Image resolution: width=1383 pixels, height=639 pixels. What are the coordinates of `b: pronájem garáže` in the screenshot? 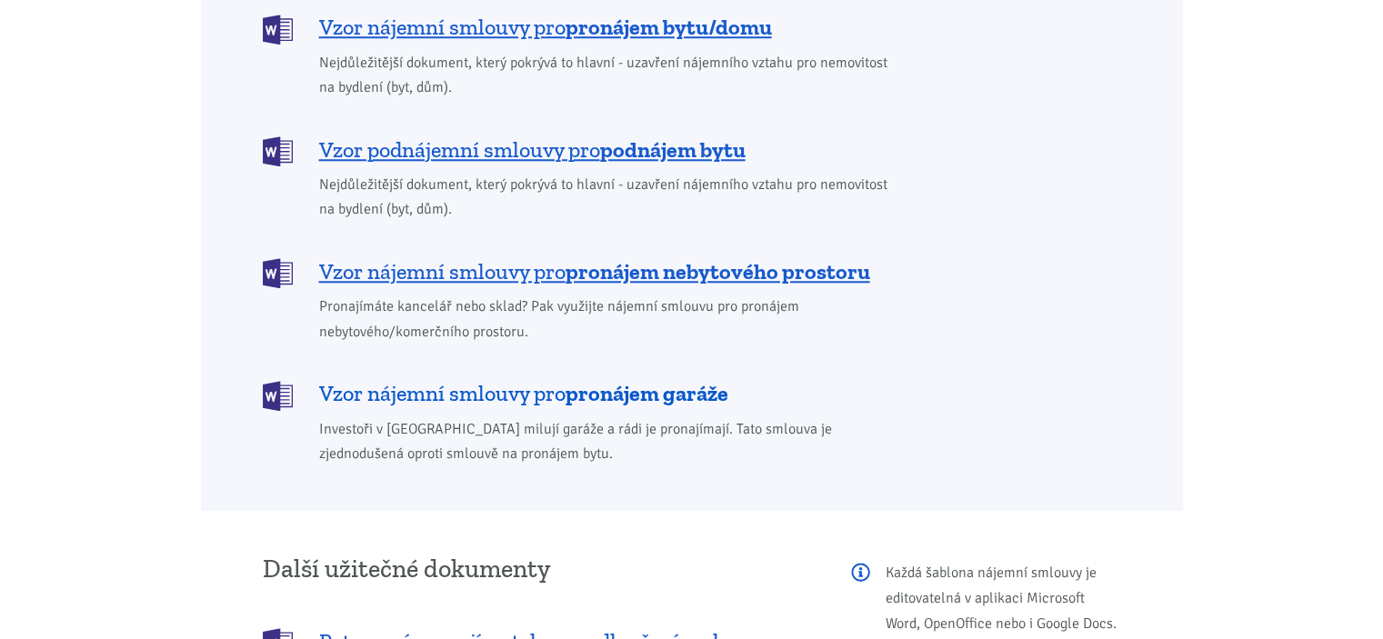 It's located at (647, 393).